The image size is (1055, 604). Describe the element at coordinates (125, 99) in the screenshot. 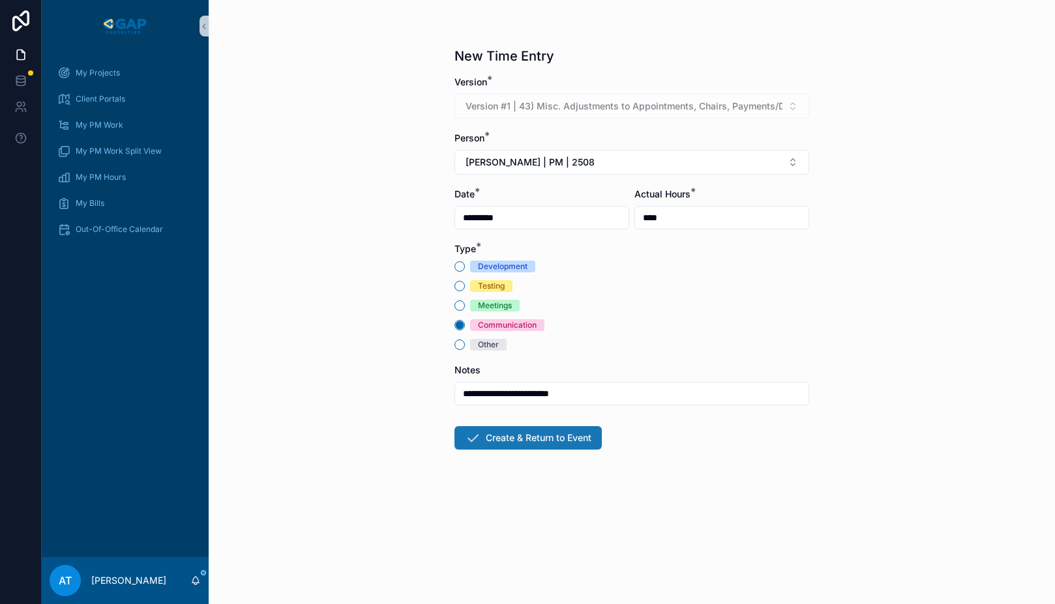

I see `a: Client Portals` at that location.